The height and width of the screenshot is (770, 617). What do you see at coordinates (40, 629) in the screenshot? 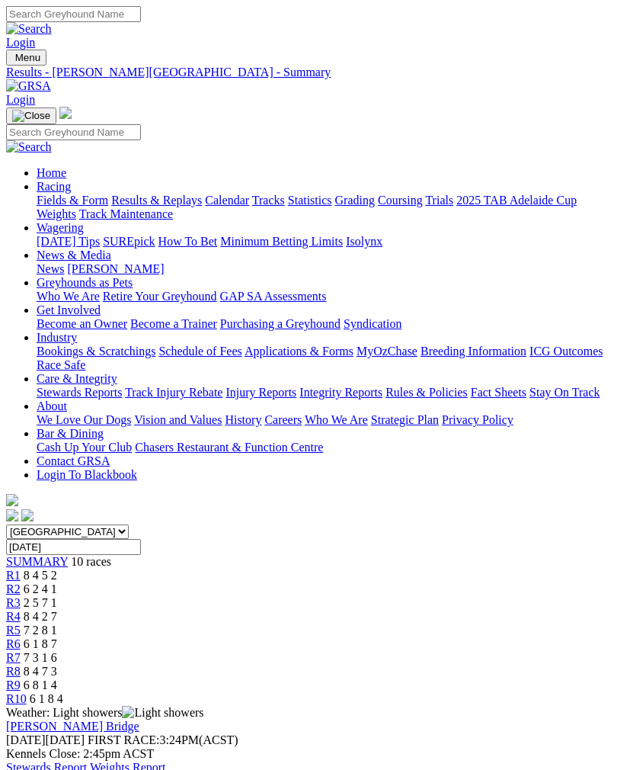
I see `span: 7 2 8 1` at bounding box center [40, 629].